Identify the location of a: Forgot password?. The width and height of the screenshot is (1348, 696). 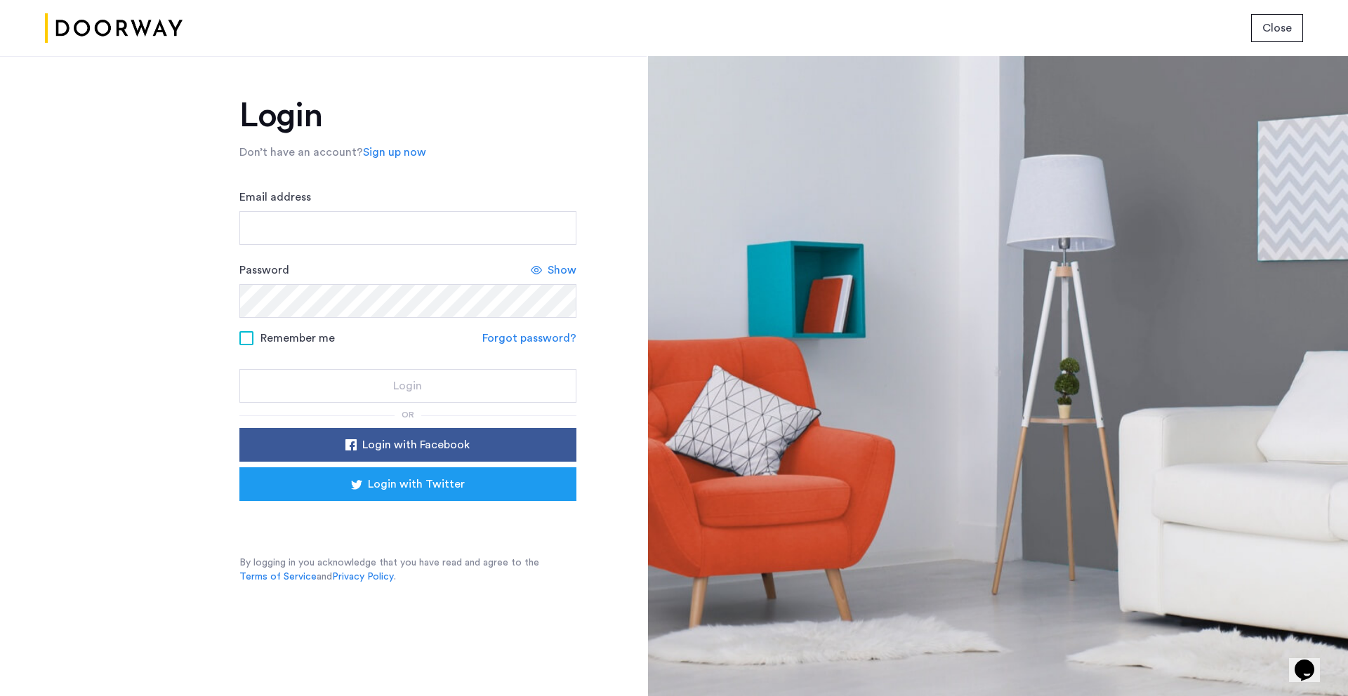
(529, 338).